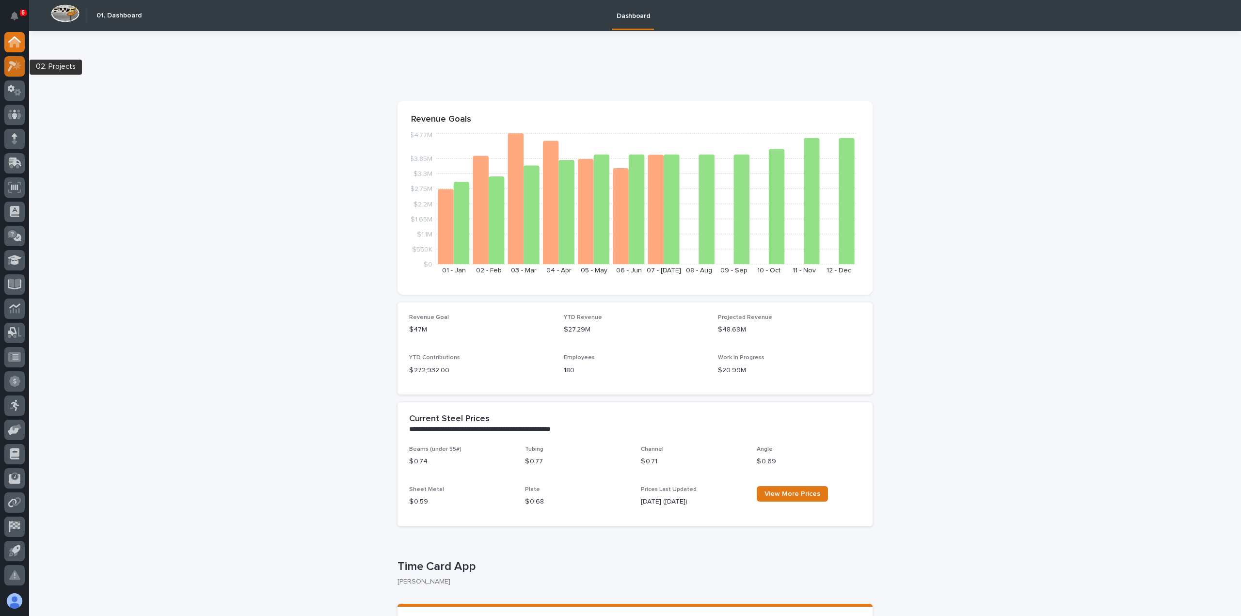  Describe the element at coordinates (450, 419) in the screenshot. I see `h2: Current Steel Prices` at that location.